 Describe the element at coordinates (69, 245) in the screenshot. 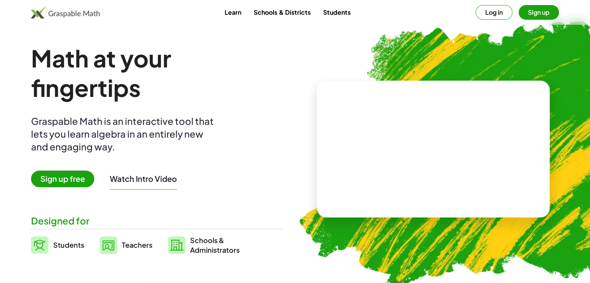

I see `span: Students` at that location.